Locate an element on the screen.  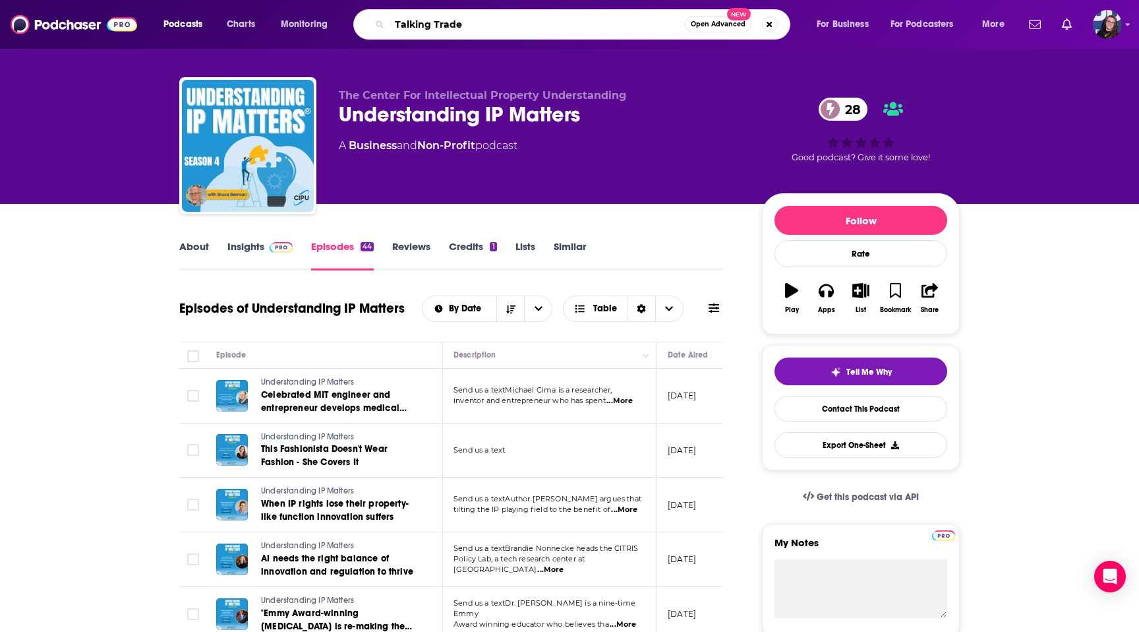
span: Logged in as CallieDaruk is located at coordinates (1108, 24).